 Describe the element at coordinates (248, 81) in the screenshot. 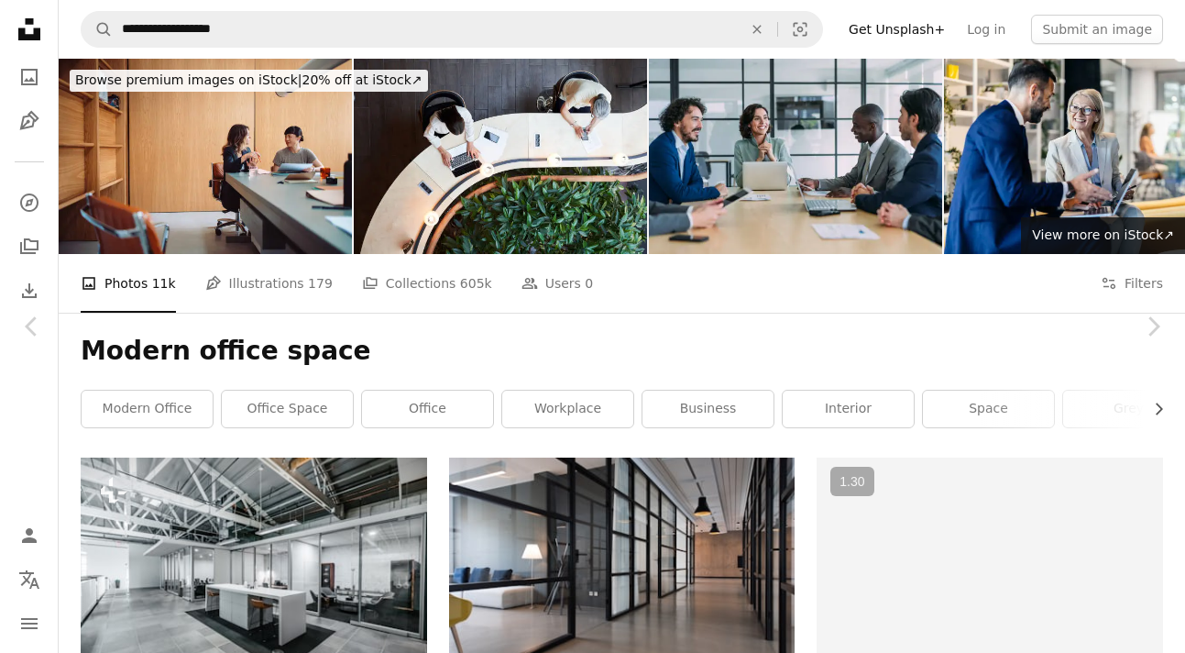

I see `a: Browse premium images on iStock|20% off at iStock↗` at that location.